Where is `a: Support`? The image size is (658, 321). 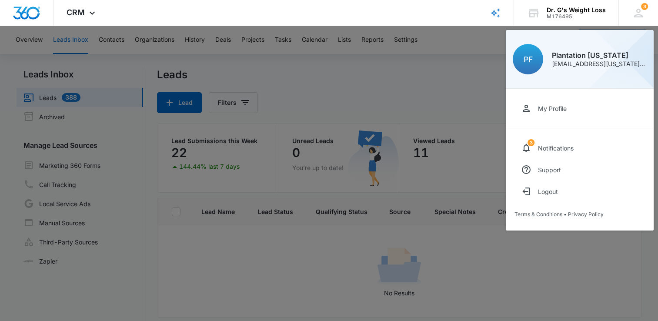 a: Support is located at coordinates (580, 170).